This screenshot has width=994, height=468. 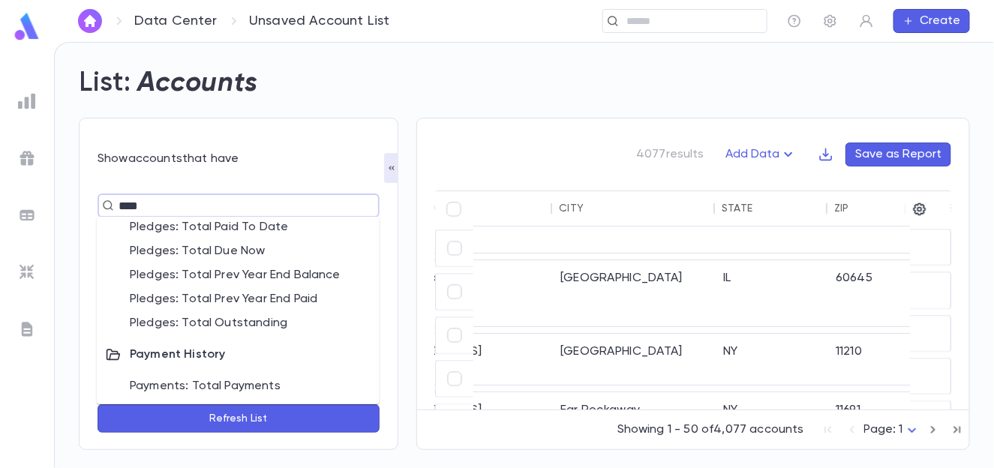 I want to click on button: Close, so click(x=373, y=203).